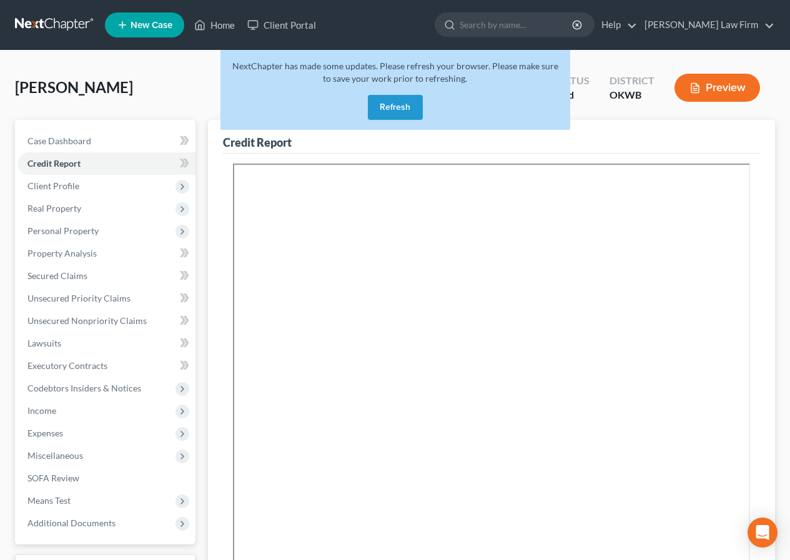 The image size is (790, 560). I want to click on span: Lawsuits, so click(44, 343).